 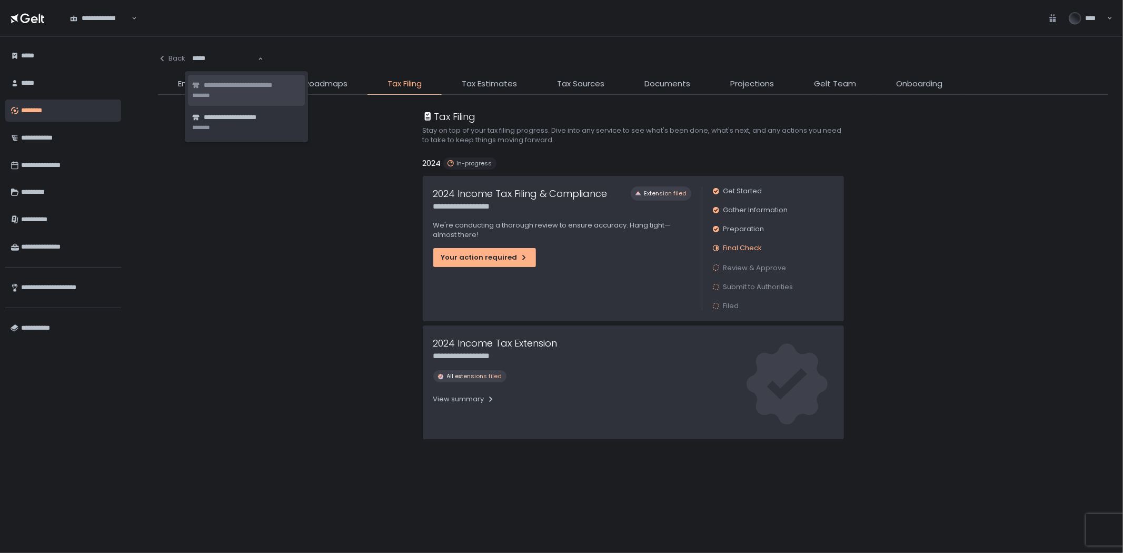 I want to click on span: Tax Estimates, so click(x=489, y=84).